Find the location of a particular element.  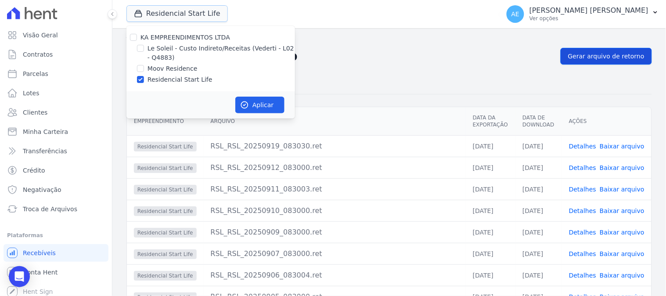

span: Contratos is located at coordinates (38, 54).